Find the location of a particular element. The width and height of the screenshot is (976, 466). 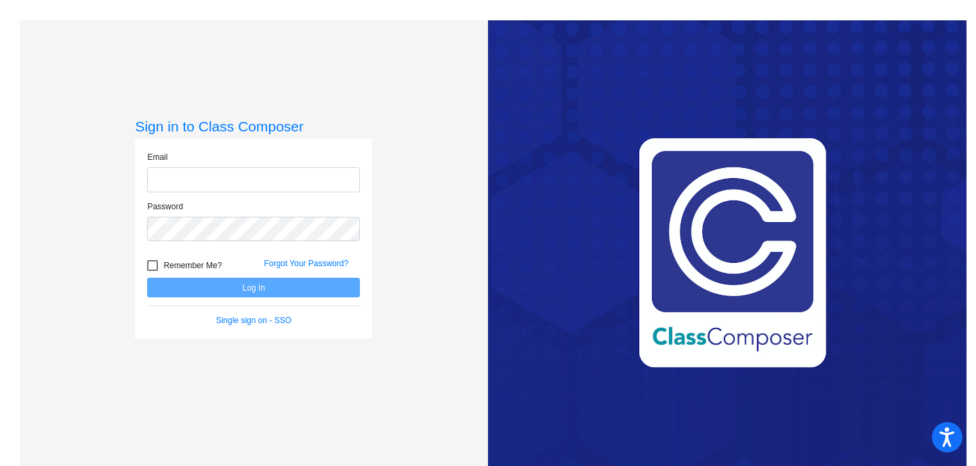

span: Remember Me? is located at coordinates (192, 266).